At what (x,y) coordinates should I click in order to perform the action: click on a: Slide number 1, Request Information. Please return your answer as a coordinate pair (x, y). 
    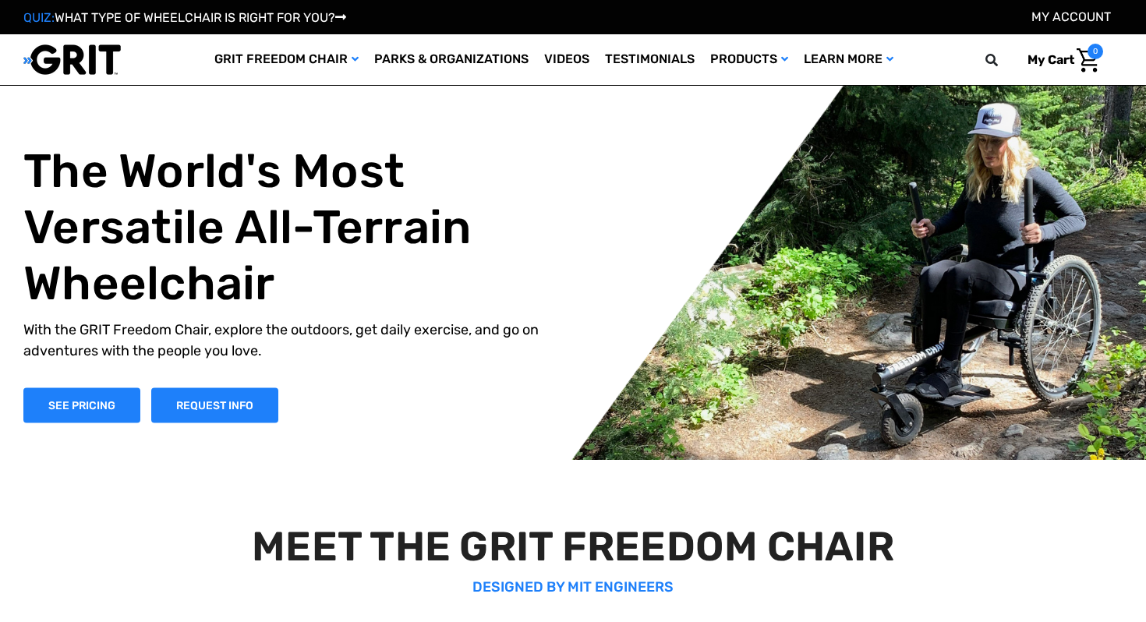
    Looking at the image, I should click on (214, 405).